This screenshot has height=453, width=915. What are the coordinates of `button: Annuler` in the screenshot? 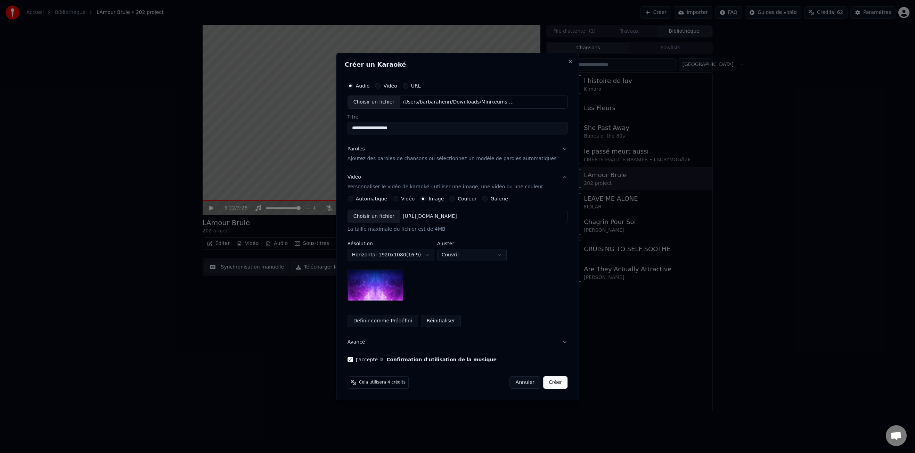 It's located at (525, 383).